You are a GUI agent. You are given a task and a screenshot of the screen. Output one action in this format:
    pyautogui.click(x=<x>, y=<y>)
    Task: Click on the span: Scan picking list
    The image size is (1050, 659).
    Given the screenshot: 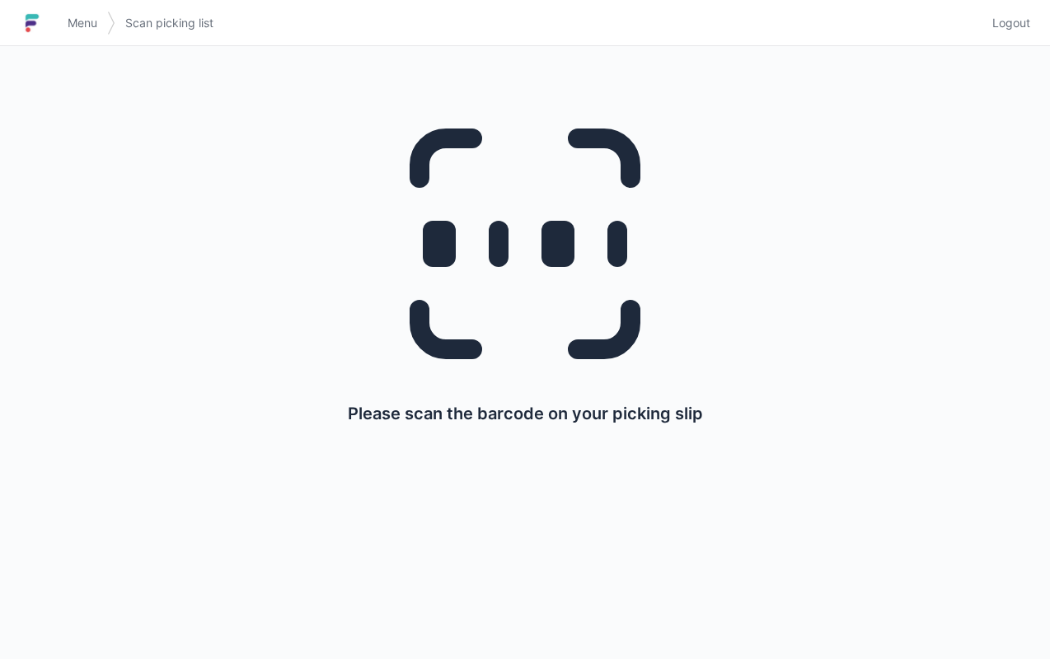 What is the action you would take?
    pyautogui.click(x=169, y=23)
    